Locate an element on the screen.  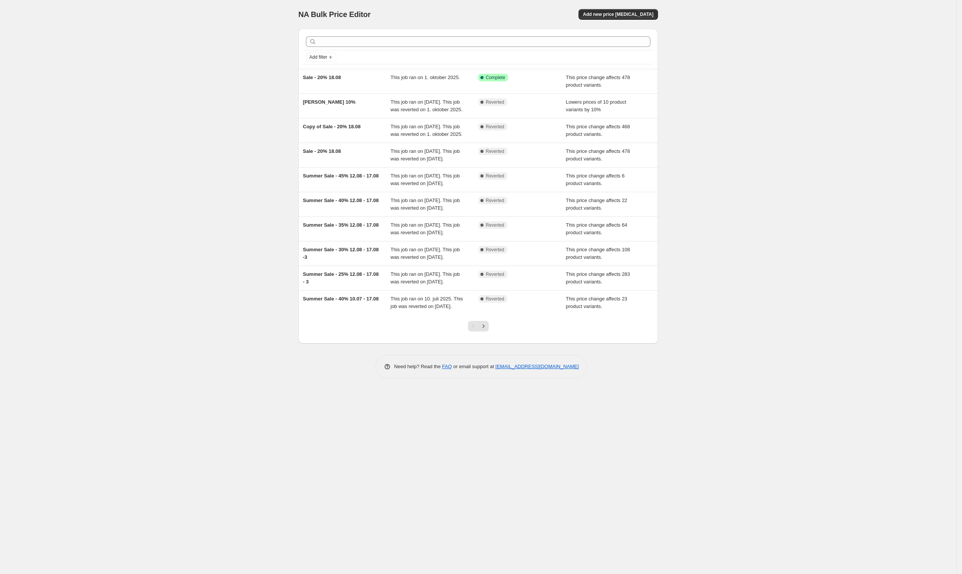
span: Lowers prices of 10 product variants by 10% is located at coordinates (596, 106).